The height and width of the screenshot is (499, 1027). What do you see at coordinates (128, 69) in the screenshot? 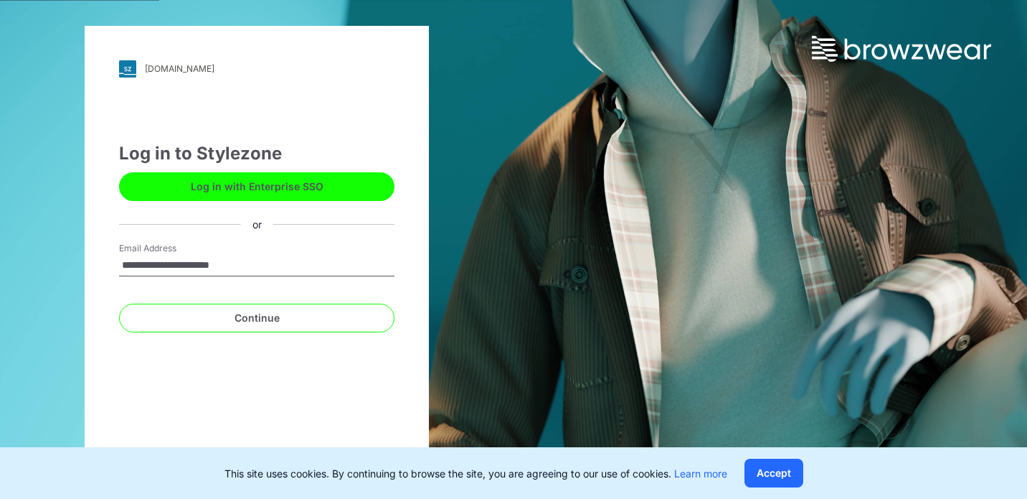
I see `img: svg+xml;base64,PHN2ZyB3aWR0aD0iMjgiIGhlaWdodD0iMjgiIHZpZXdCb3g9IjAgMCAyOCAyOCIgZmlsbD0ibm9uZSIgeG...` at bounding box center [128, 69].